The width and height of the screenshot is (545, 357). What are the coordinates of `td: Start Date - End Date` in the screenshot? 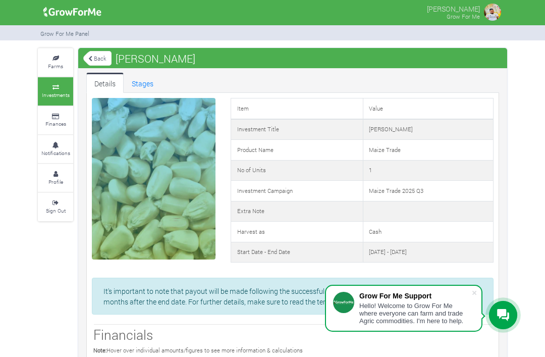 It's located at (297, 252).